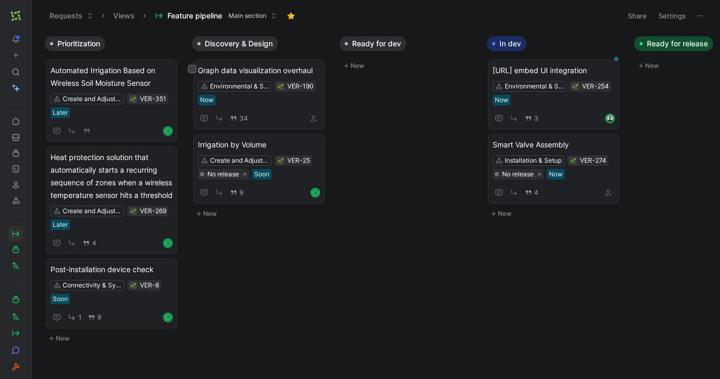 The height and width of the screenshot is (379, 720). What do you see at coordinates (673, 44) in the screenshot?
I see `button: Ready for release` at bounding box center [673, 44].